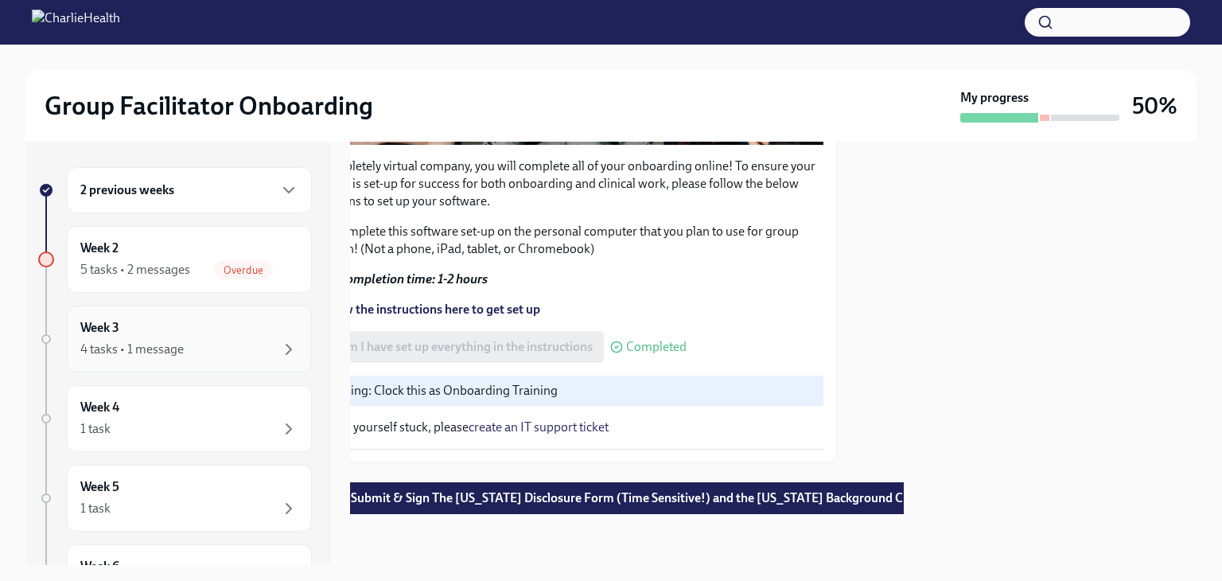 The width and height of the screenshot is (1222, 581). I want to click on strong: Approx completion time: 1-2 hours, so click(392, 279).